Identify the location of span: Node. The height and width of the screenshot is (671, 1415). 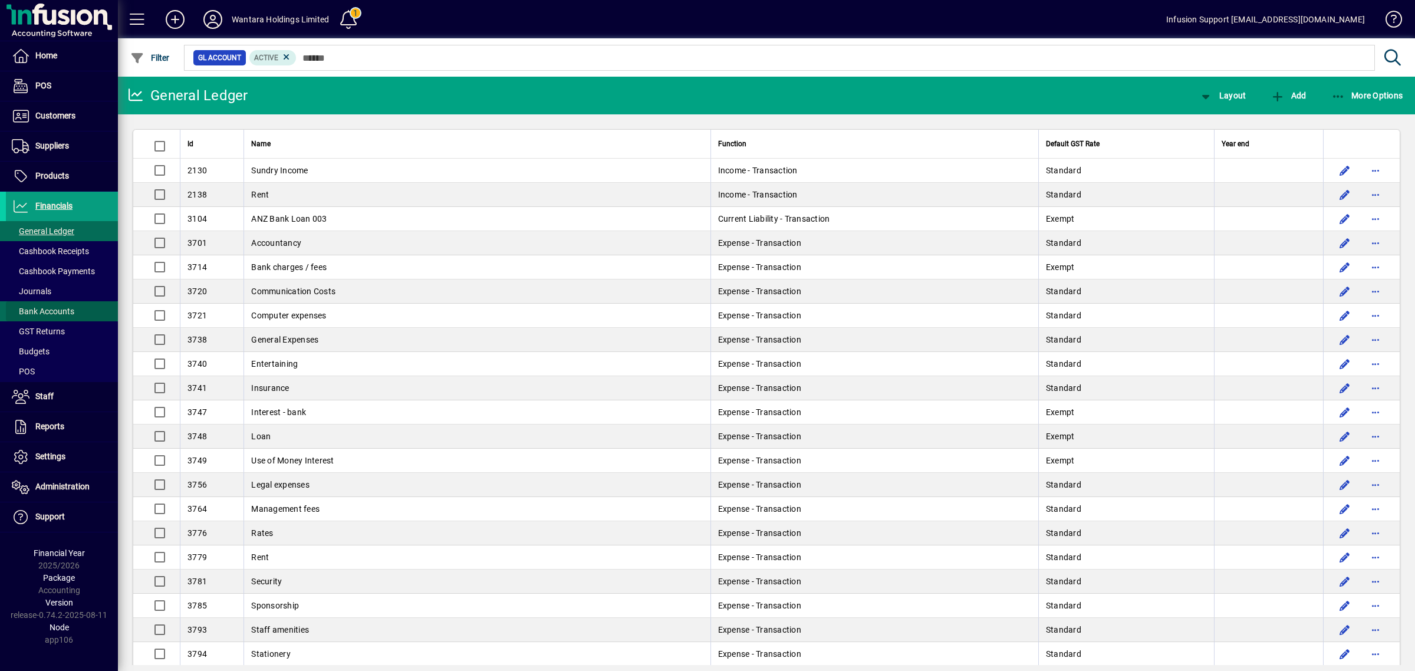
(59, 627).